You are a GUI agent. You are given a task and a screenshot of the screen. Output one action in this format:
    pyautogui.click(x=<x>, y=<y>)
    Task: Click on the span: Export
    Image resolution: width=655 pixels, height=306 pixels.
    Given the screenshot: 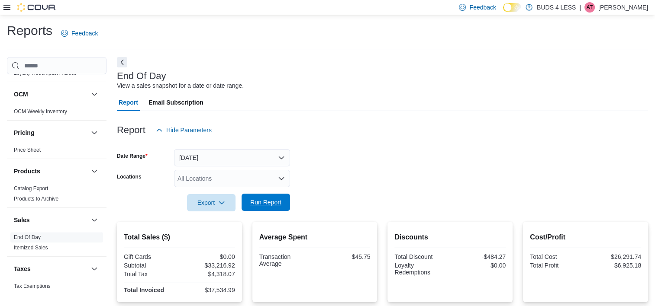 What is the action you would take?
    pyautogui.click(x=211, y=203)
    